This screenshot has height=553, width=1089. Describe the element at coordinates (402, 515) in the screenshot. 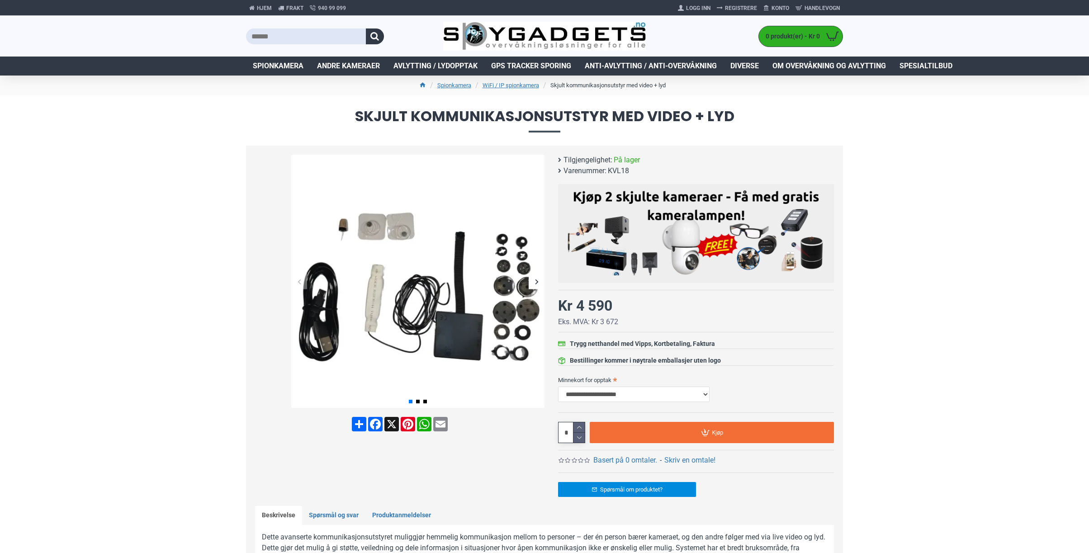

I see `a: Produktanmeldelser` at that location.